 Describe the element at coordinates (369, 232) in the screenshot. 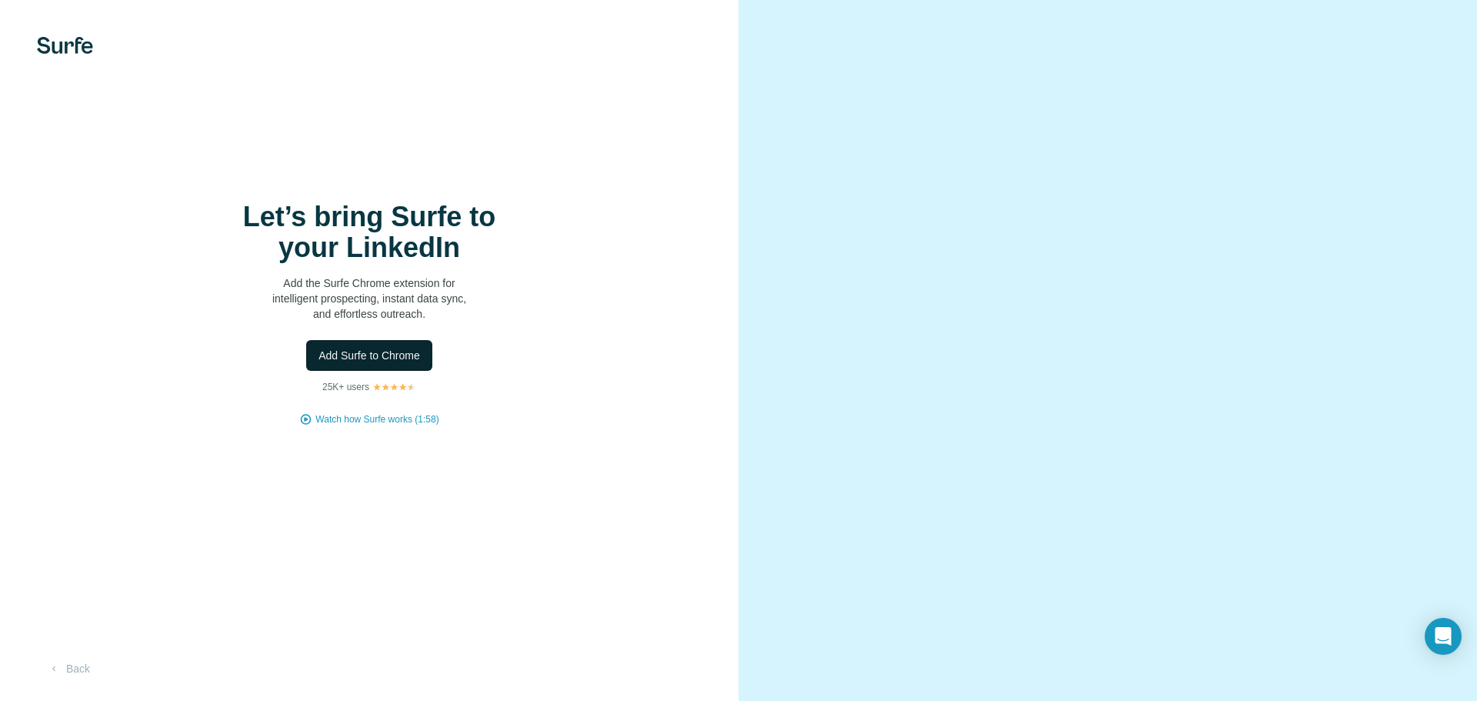

I see `h1: Let’s bring Surfe to your LinkedIn` at that location.